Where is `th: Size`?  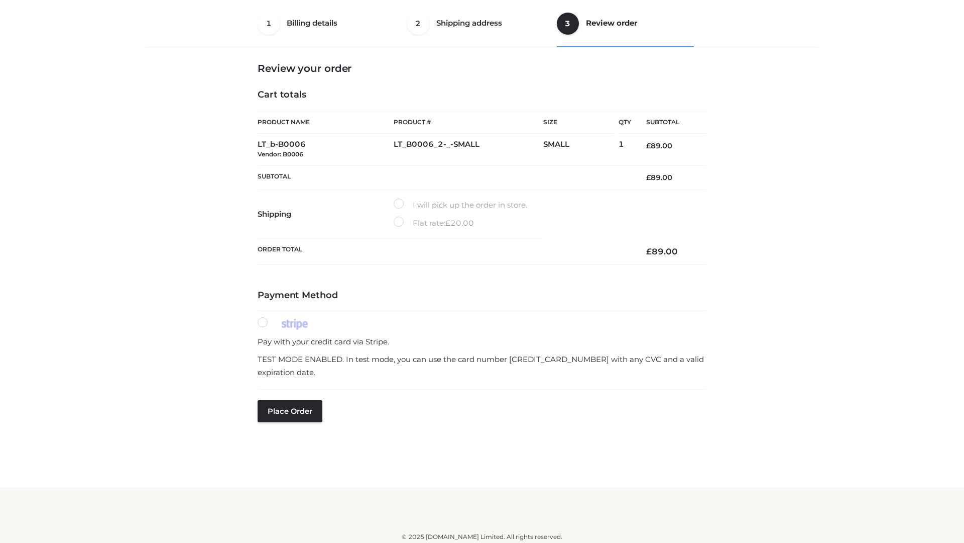
th: Size is located at coordinates (579, 122).